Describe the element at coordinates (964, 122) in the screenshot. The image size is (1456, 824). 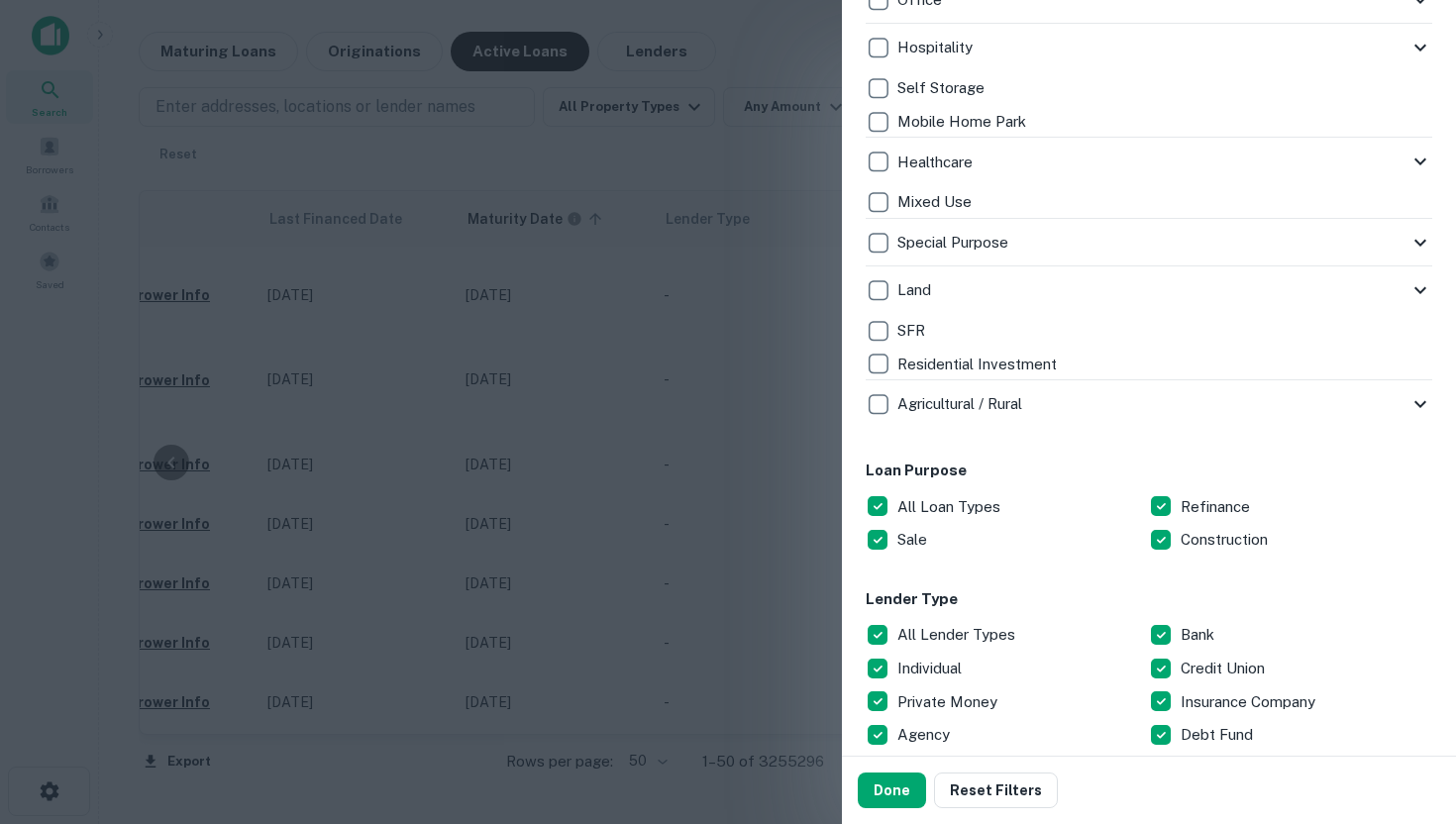
I see `p: Mobile Home Park` at that location.